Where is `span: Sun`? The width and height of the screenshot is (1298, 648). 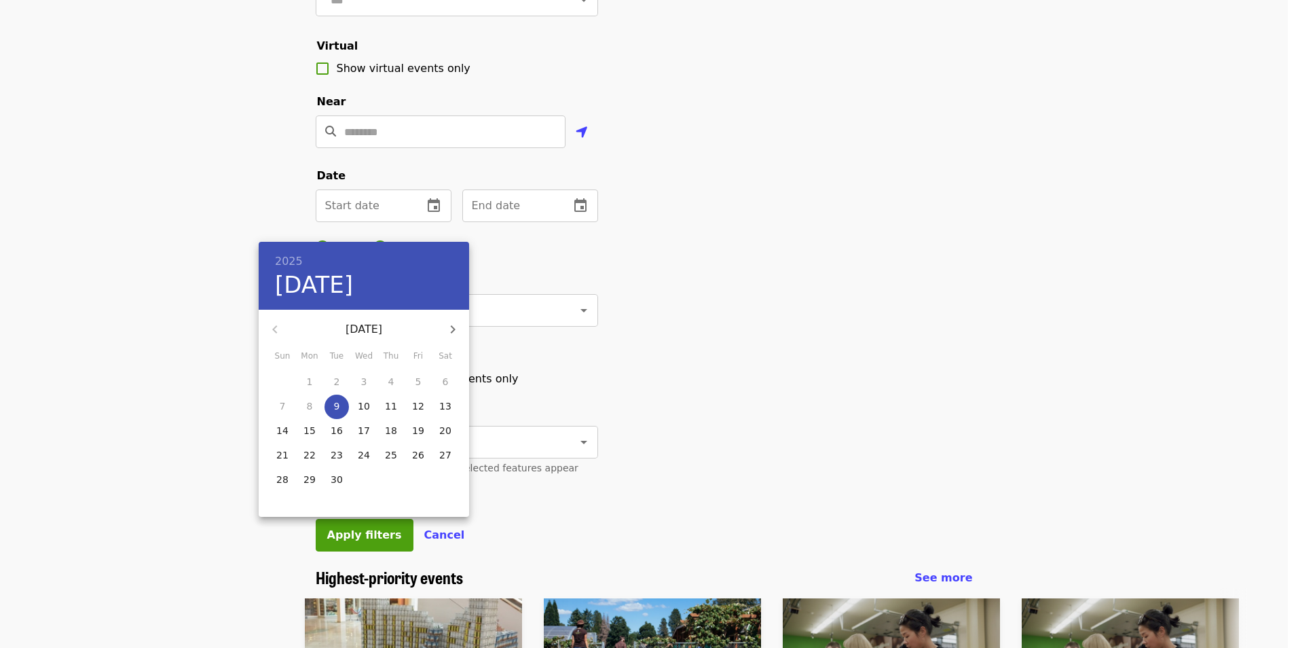
span: Sun is located at coordinates (282, 357).